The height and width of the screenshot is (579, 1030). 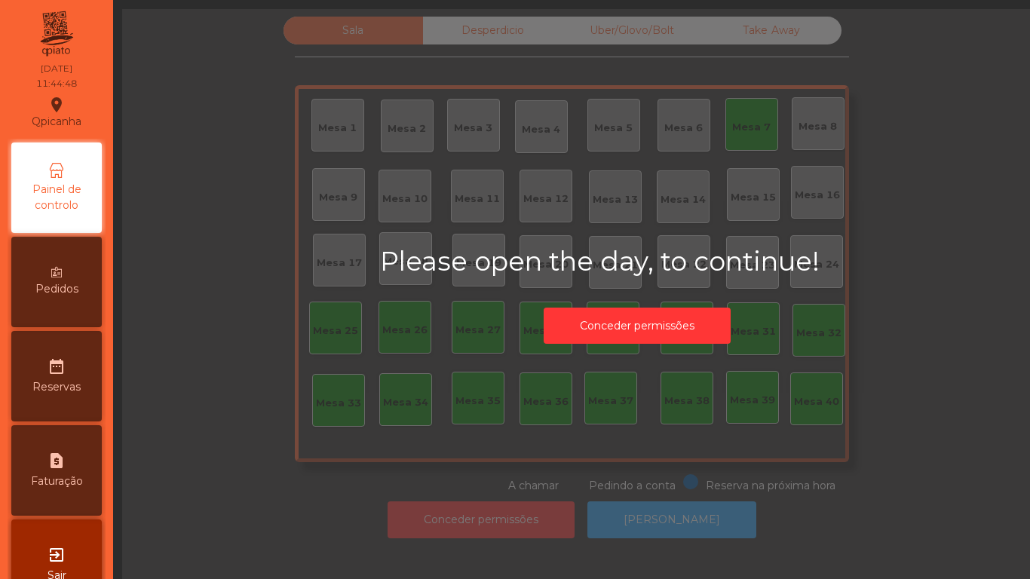 What do you see at coordinates (57, 387) in the screenshot?
I see `span: Reservas` at bounding box center [57, 387].